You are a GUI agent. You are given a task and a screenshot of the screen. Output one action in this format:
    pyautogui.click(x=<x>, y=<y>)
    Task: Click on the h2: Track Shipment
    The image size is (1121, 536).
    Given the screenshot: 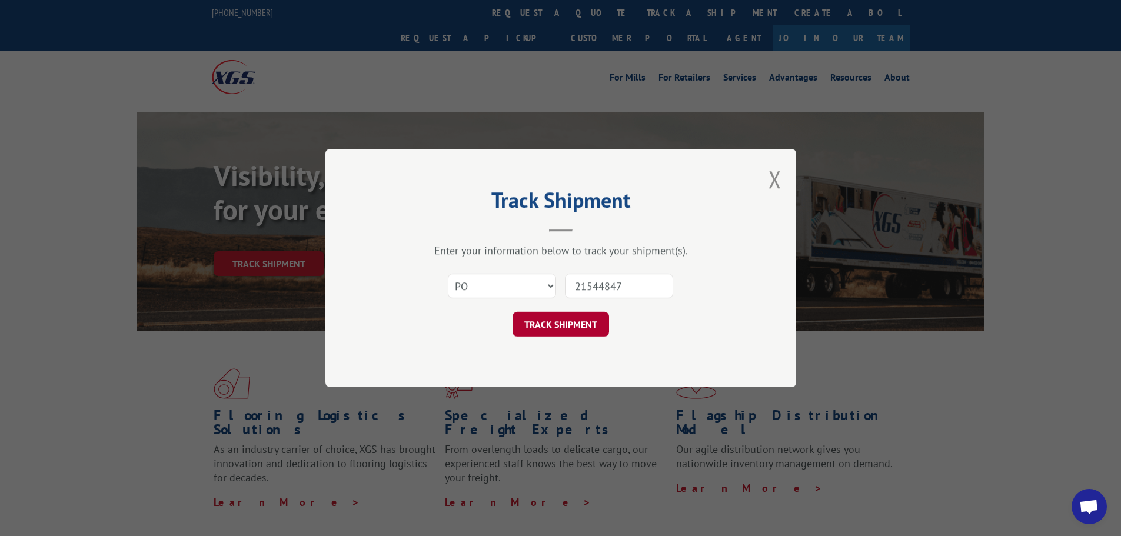 What is the action you would take?
    pyautogui.click(x=561, y=203)
    